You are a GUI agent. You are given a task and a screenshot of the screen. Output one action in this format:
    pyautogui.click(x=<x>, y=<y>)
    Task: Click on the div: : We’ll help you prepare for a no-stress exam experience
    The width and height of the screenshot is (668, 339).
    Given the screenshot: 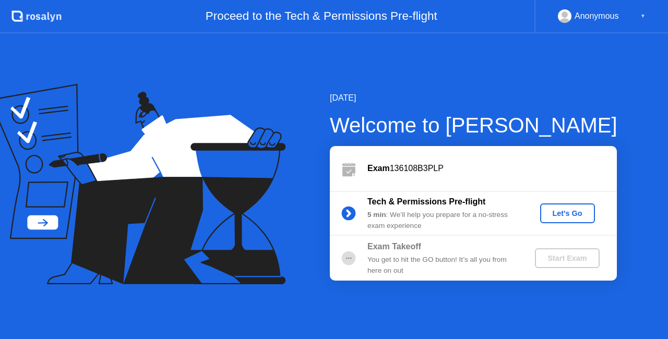 What is the action you would take?
    pyautogui.click(x=442, y=220)
    